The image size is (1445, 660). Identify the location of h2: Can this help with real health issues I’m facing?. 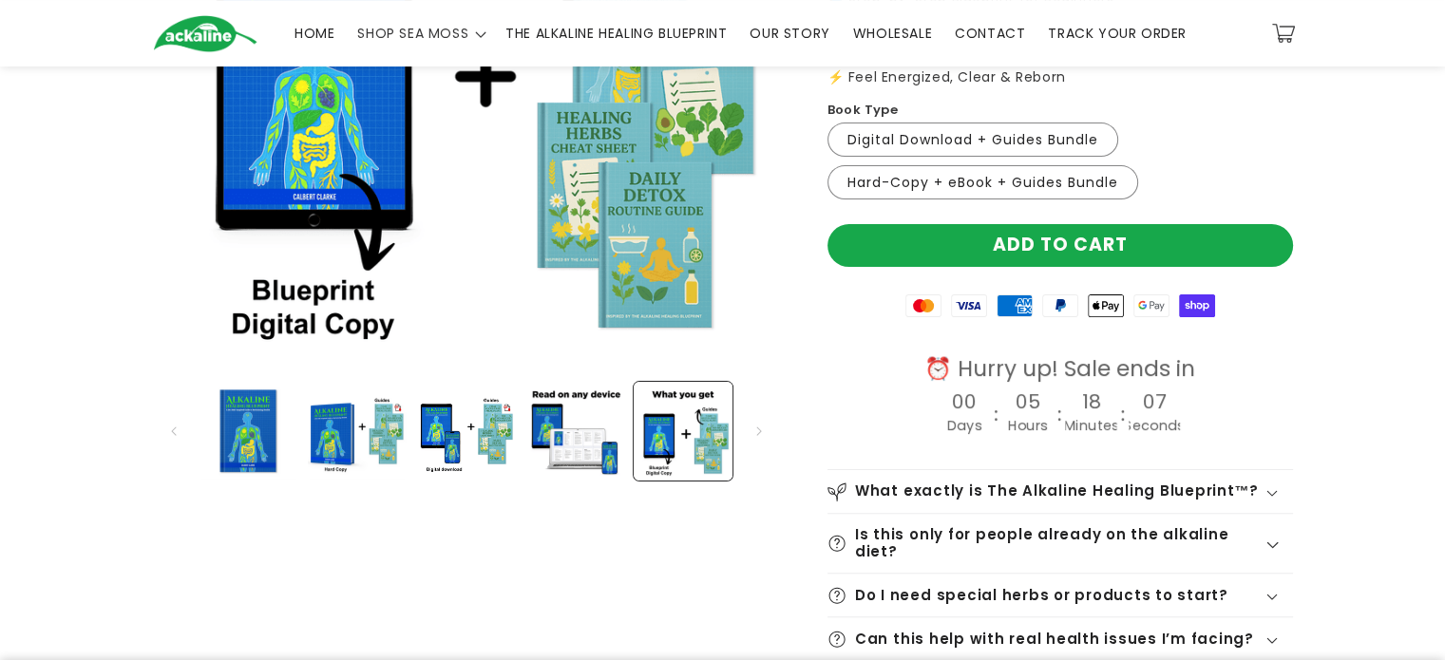
(1054, 639).